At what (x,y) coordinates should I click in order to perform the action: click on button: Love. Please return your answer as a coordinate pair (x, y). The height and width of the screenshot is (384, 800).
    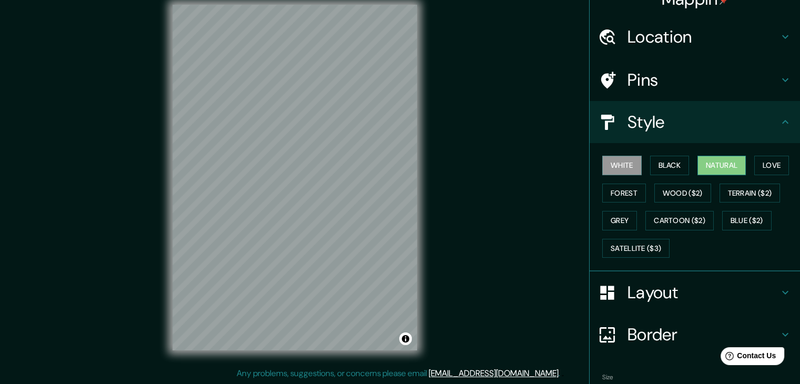
    Looking at the image, I should click on (772, 165).